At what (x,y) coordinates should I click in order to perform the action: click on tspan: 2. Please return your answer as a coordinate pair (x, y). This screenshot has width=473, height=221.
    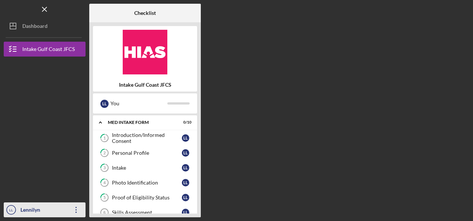
    Looking at the image, I should click on (104, 153).